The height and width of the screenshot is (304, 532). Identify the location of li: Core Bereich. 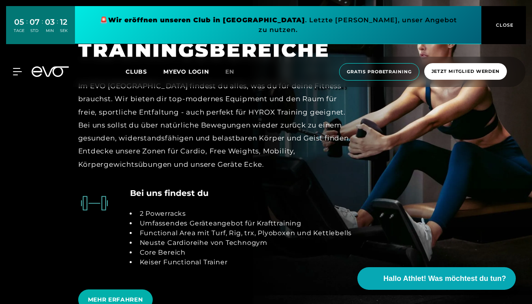
(244, 253).